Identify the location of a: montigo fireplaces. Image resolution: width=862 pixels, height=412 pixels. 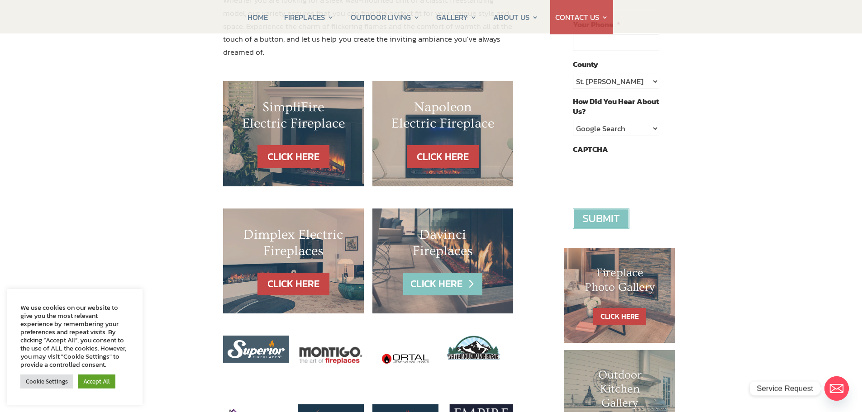
(331, 373).